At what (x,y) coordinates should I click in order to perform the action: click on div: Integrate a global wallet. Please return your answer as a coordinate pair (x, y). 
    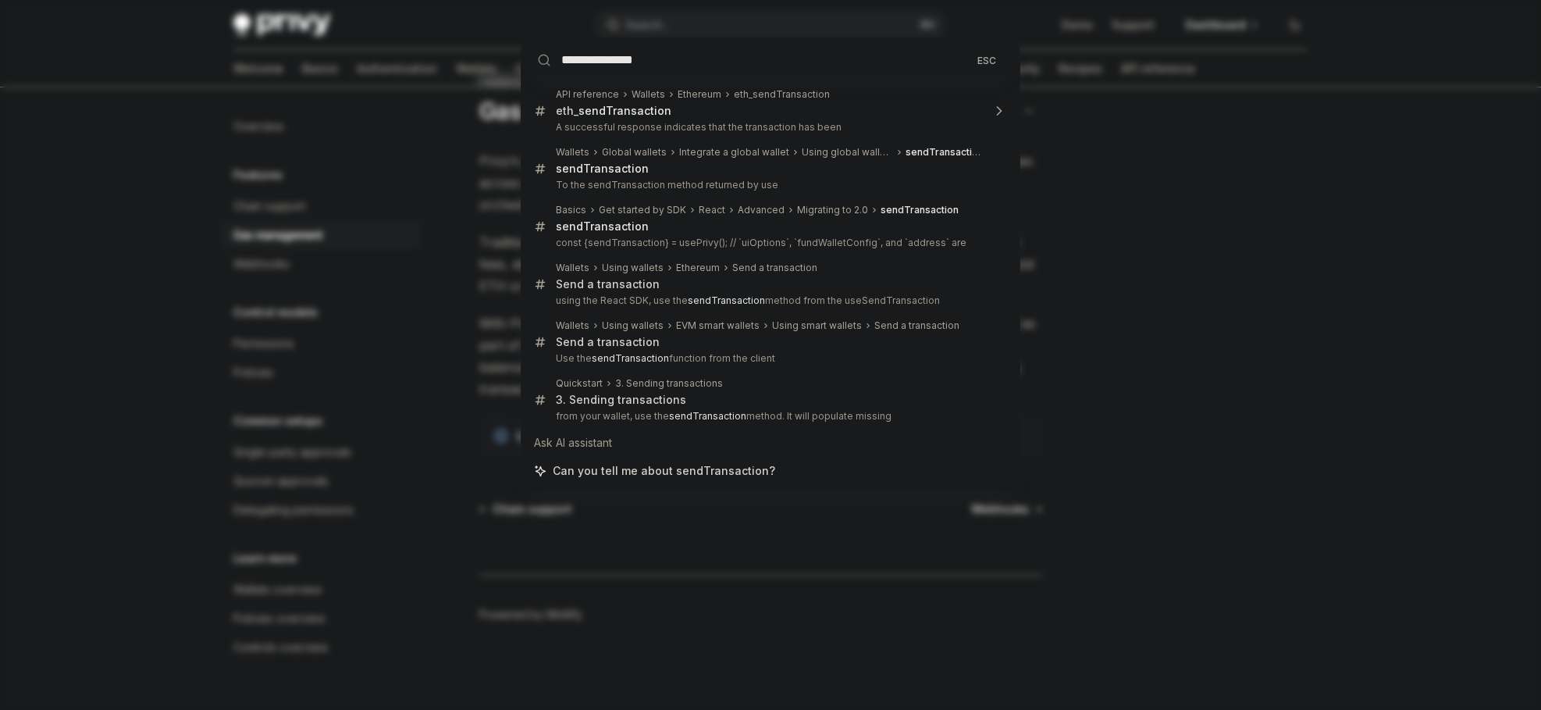
    Looking at the image, I should click on (734, 152).